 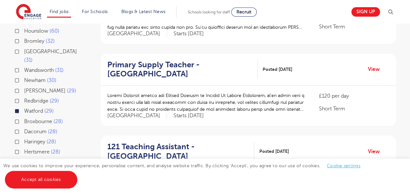 I want to click on input: Newham 30, so click(x=26, y=79).